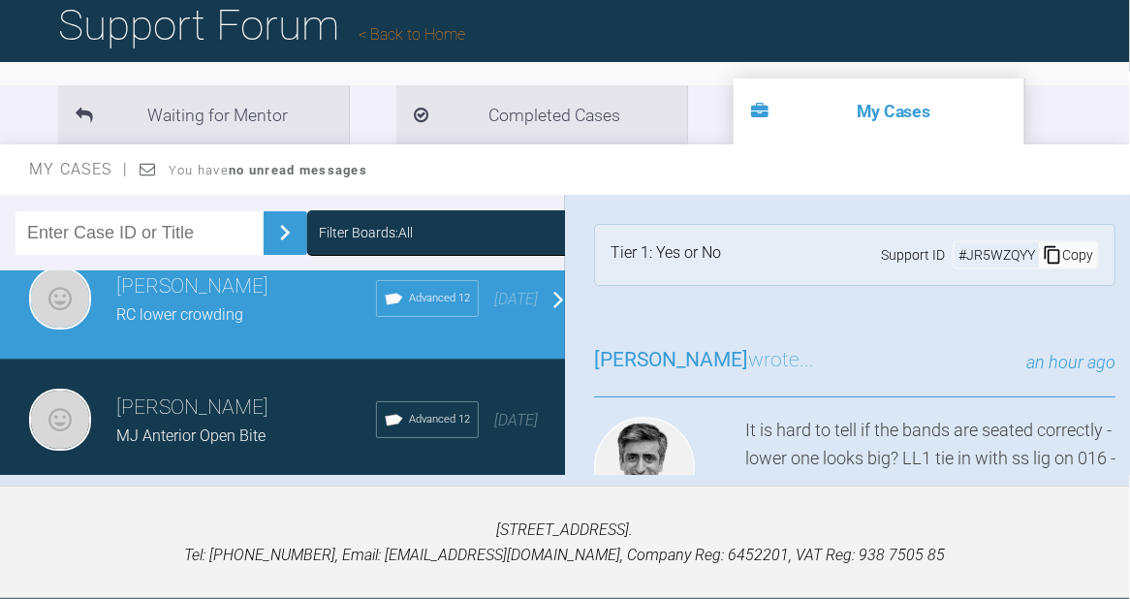  What do you see at coordinates (542, 114) in the screenshot?
I see `li: Completed Cases` at bounding box center [542, 114].